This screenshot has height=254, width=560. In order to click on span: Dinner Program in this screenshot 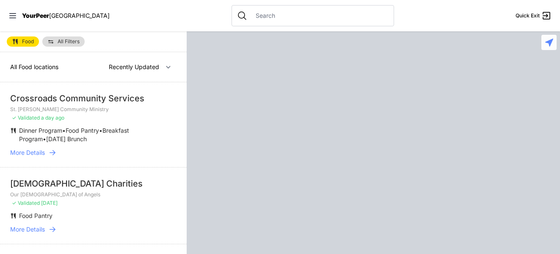, I will do `click(41, 130)`.